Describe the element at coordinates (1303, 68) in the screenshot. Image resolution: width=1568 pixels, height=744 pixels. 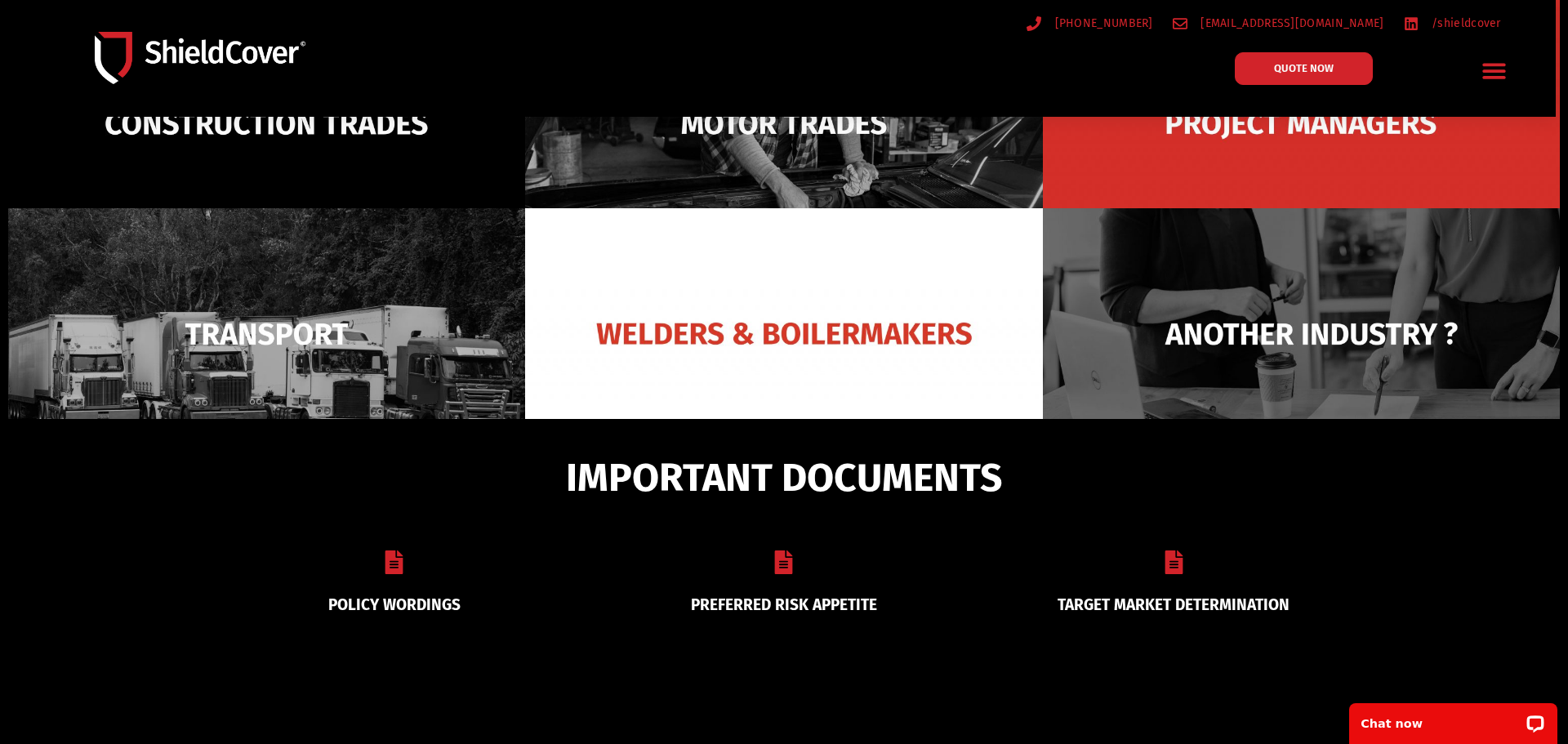
I see `span: QUOTE NOW` at that location.